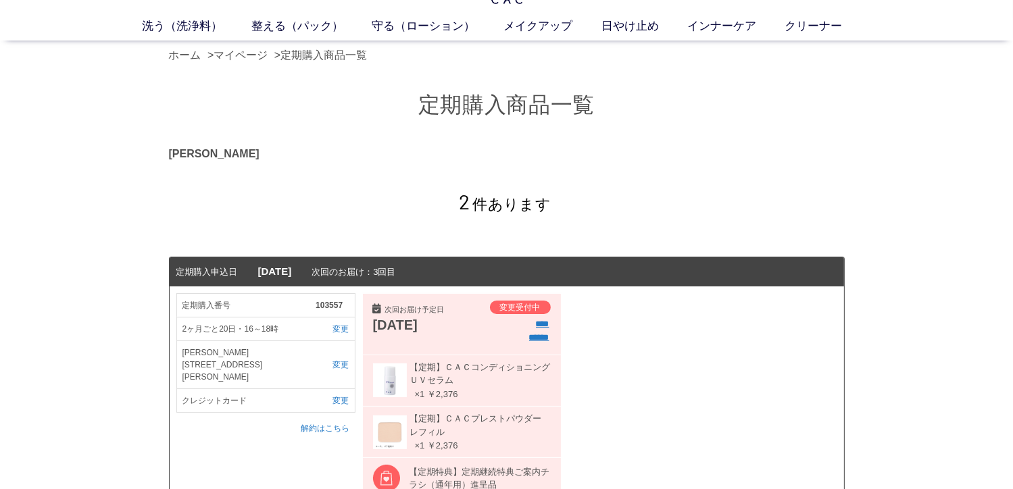 The height and width of the screenshot is (489, 1013). Describe the element at coordinates (185, 55) in the screenshot. I see `a: ホーム` at that location.